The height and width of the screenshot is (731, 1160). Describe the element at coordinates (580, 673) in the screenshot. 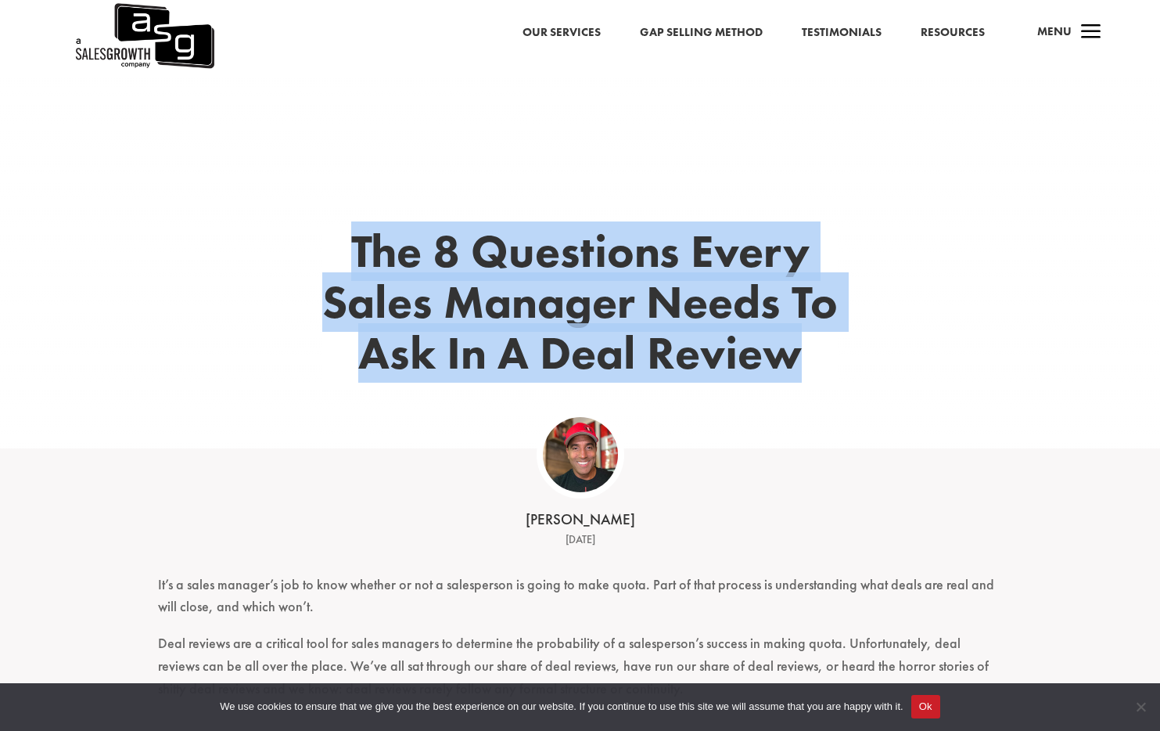

I see `p: Deal reviews are a critical tool for sales managers to determine the probability of a salesperson...` at that location.